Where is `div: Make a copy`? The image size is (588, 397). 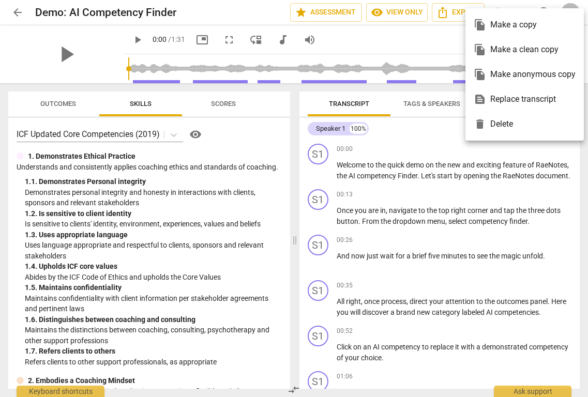 div: Make a copy is located at coordinates (525, 25).